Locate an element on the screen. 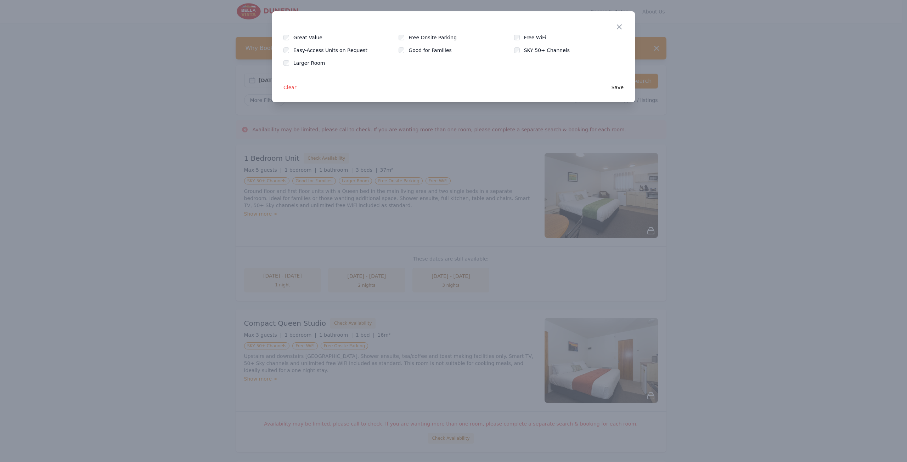 This screenshot has width=907, height=462. label: Larger Room is located at coordinates (313, 63).